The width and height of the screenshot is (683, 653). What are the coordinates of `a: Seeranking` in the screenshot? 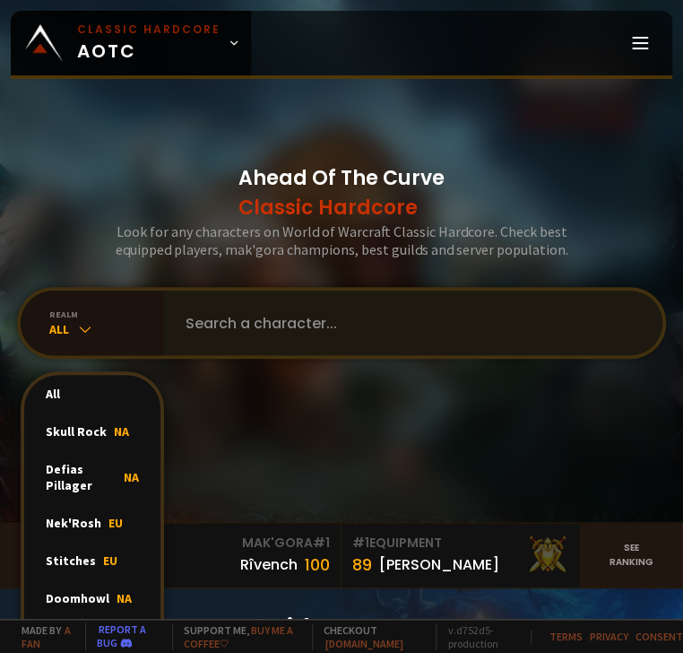 It's located at (632, 555).